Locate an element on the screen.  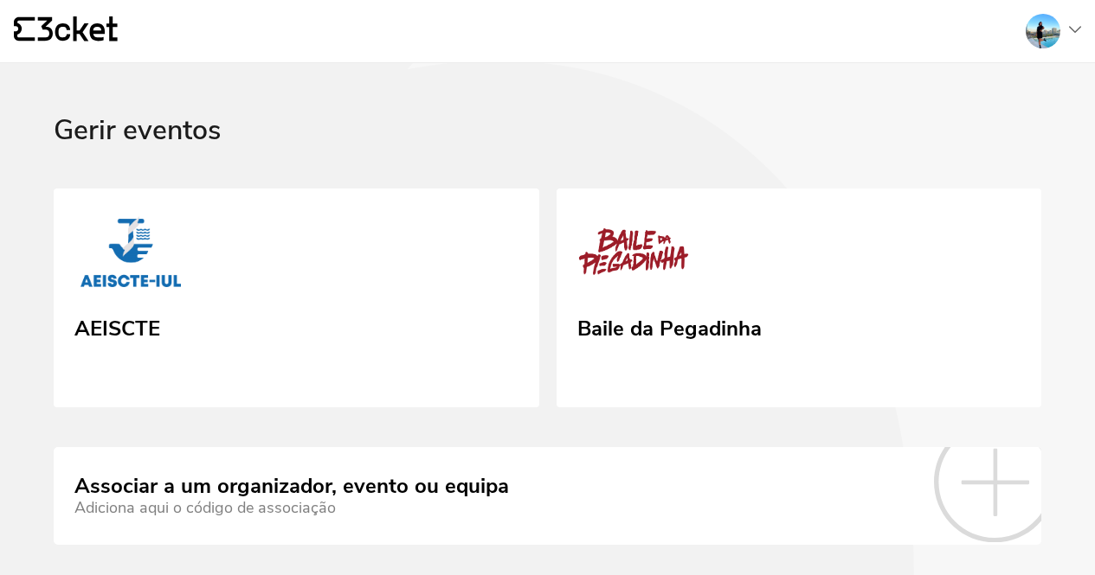
div: Adiciona aqui o código de associação is located at coordinates (292, 508).